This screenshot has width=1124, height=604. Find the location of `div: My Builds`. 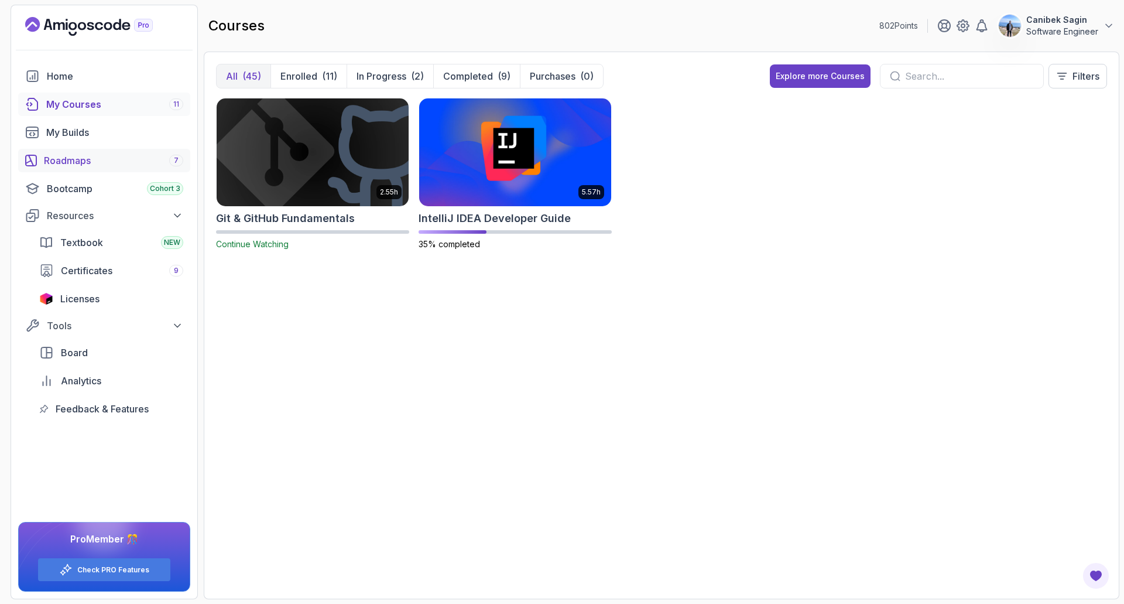

div: My Builds is located at coordinates (115, 132).